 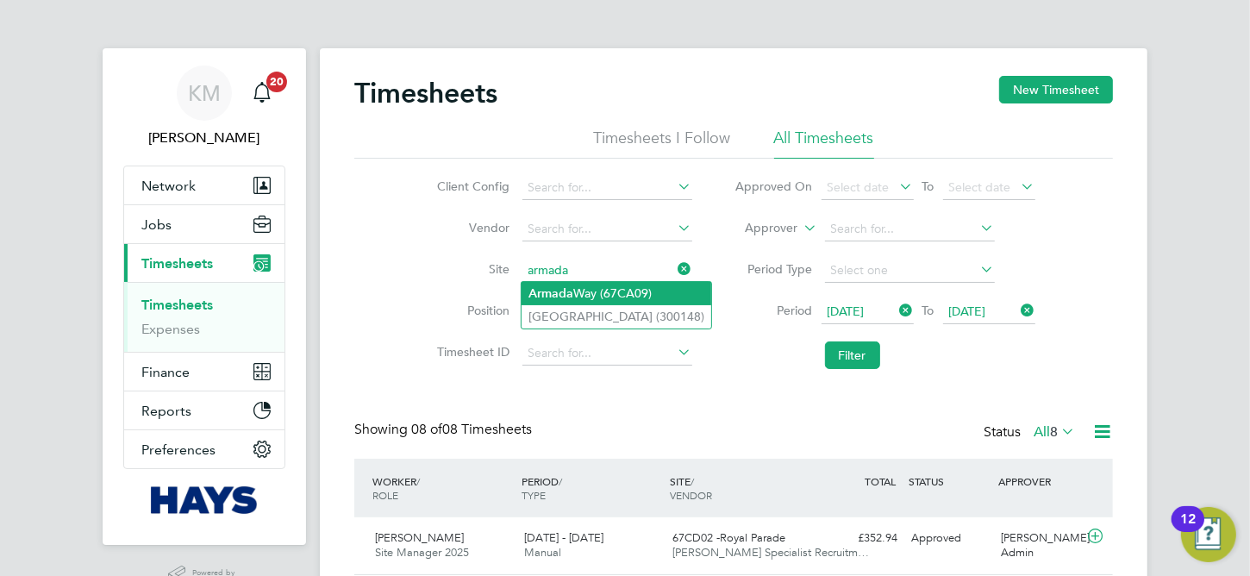 What do you see at coordinates (1054, 432) in the screenshot?
I see `span: 8` at bounding box center [1054, 432].